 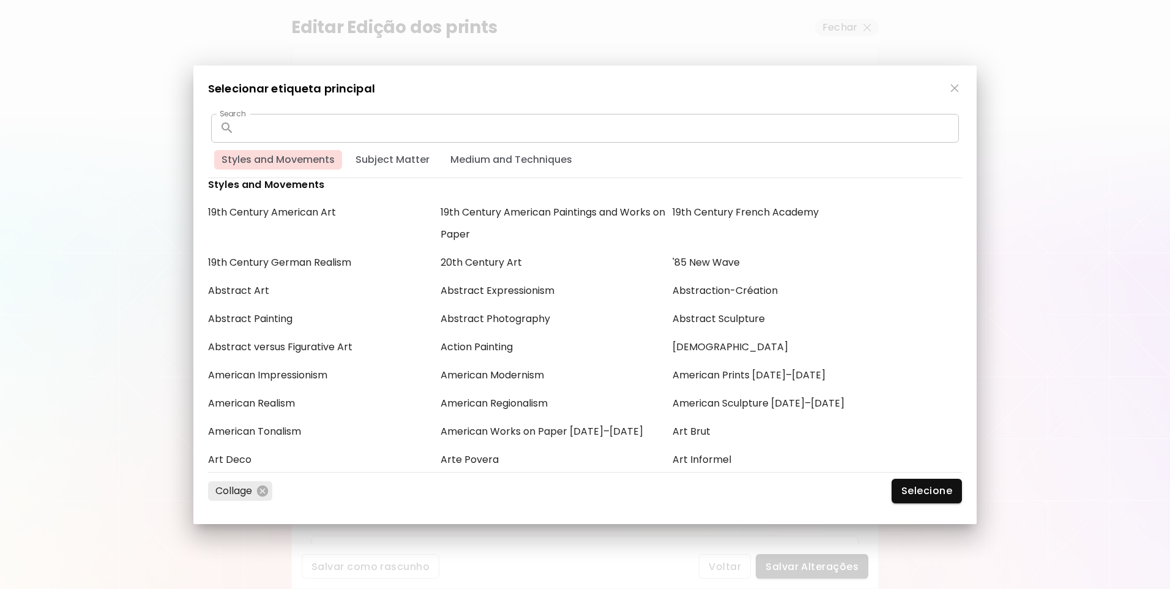 What do you see at coordinates (786, 262) in the screenshot?
I see `div: '85 New Wave` at bounding box center [786, 262].